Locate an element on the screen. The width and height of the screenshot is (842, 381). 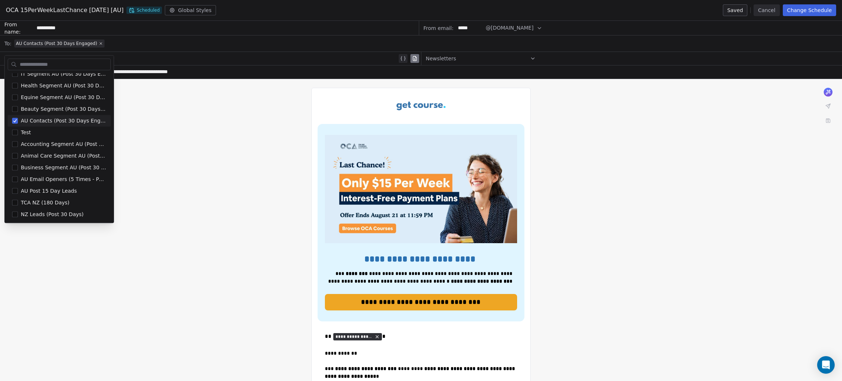
span: Test is located at coordinates (26, 132).